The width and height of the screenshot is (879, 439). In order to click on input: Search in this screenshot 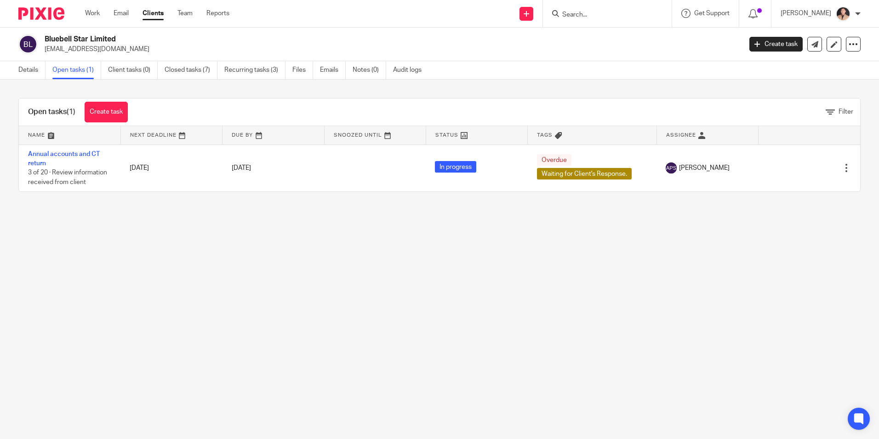, I will do `click(603, 15)`.